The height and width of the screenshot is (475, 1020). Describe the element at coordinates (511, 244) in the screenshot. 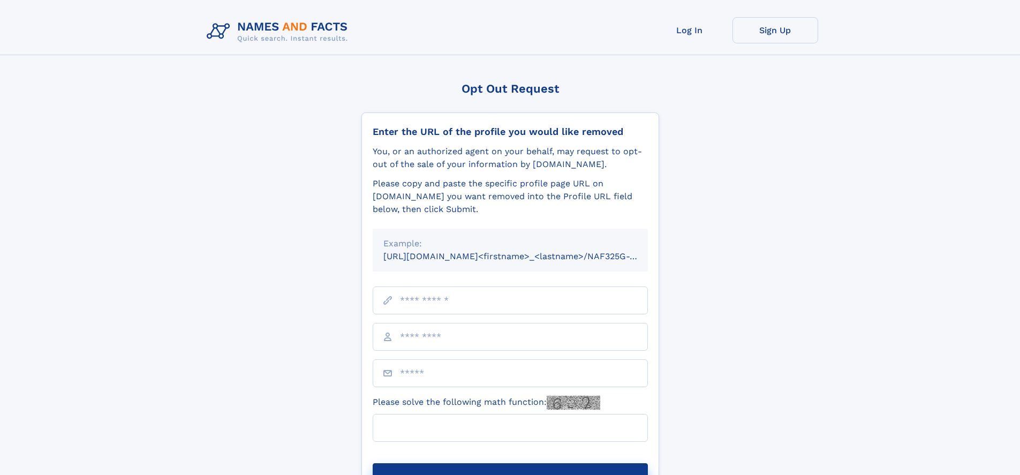

I see `div: Example:` at that location.